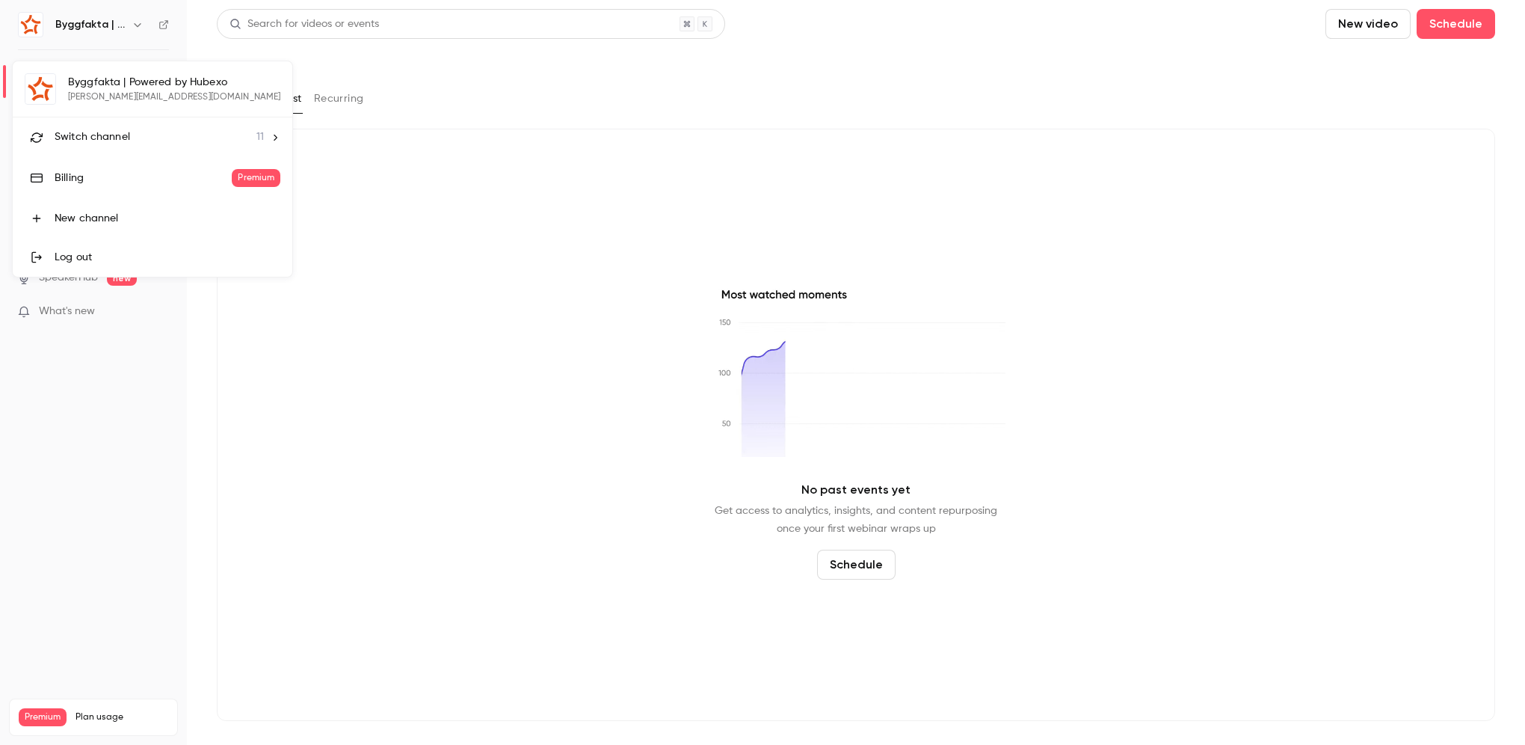 The image size is (1525, 745). Describe the element at coordinates (143, 178) in the screenshot. I see `div: Billing` at that location.